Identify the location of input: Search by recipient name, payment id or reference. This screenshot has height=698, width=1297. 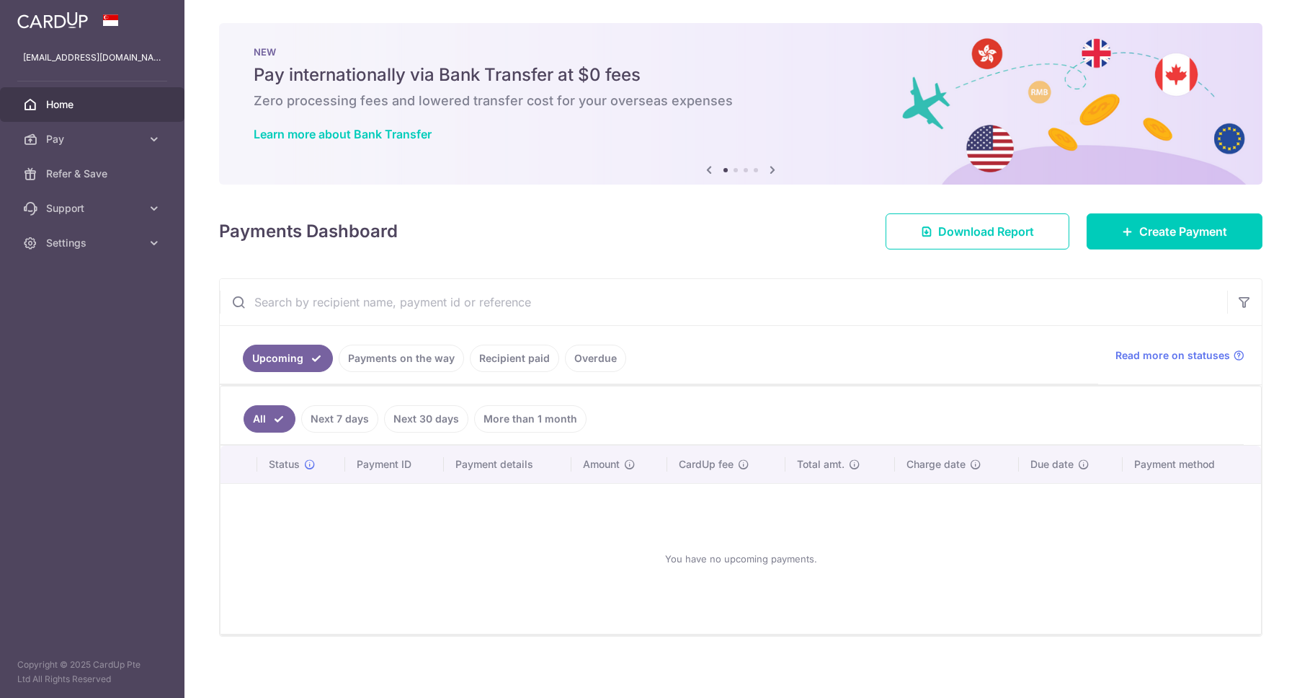
(724, 302).